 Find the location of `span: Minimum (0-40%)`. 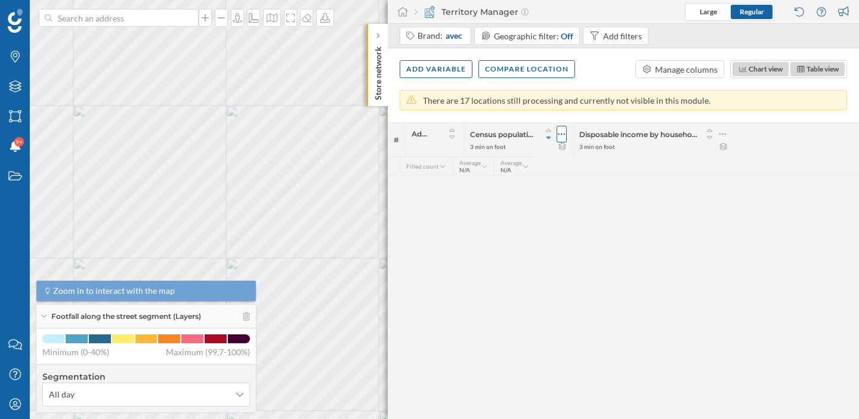

span: Minimum (0-40%) is located at coordinates (76, 352).